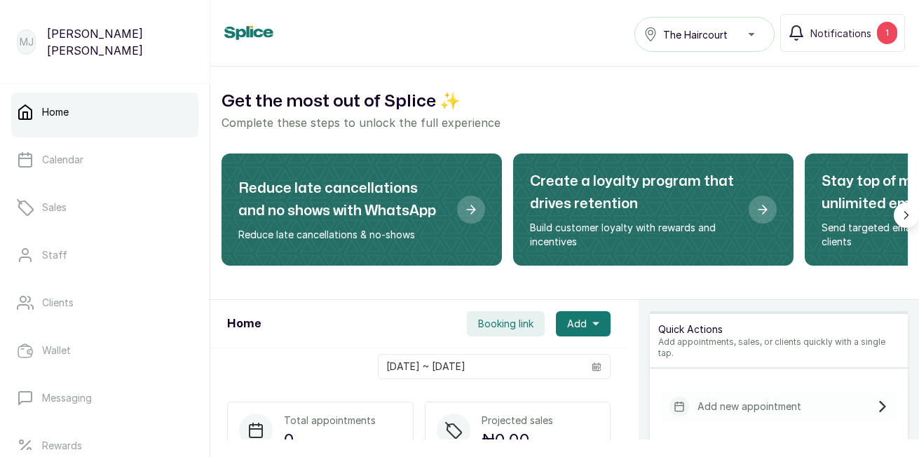  What do you see at coordinates (104, 255) in the screenshot?
I see `a: Staff` at bounding box center [104, 255].